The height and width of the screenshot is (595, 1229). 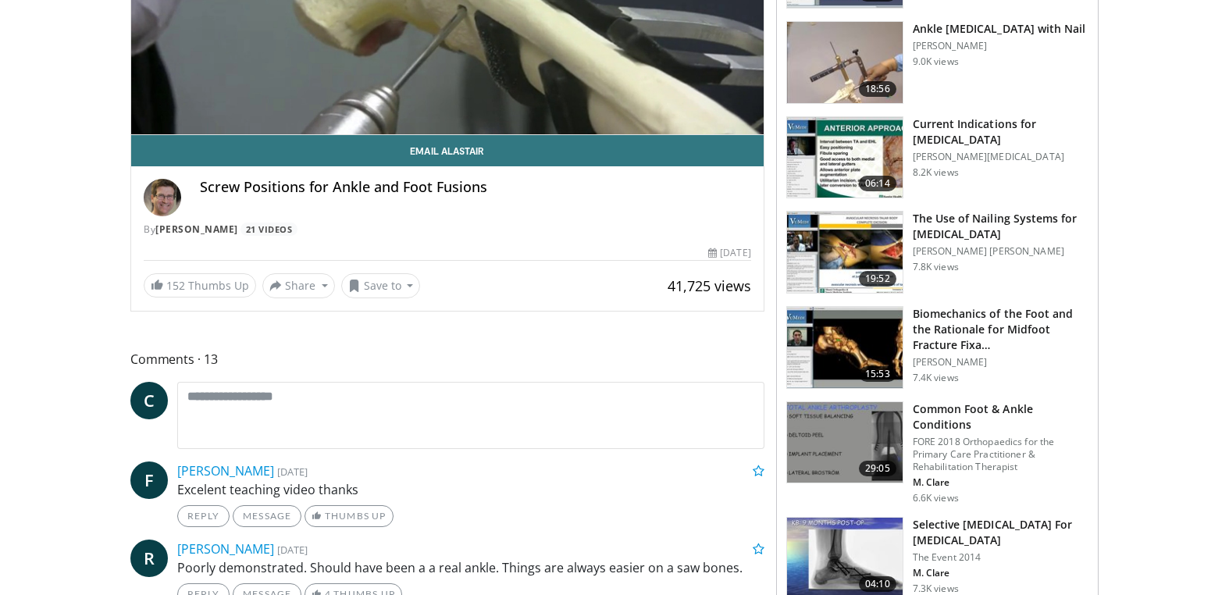 What do you see at coordinates (845, 158) in the screenshot?
I see `img: 08e4fd68-ad3e-4a26-8c77-94a65c417943.150x105_q85_crop-smart_upscale.jpg` at bounding box center [845, 158].